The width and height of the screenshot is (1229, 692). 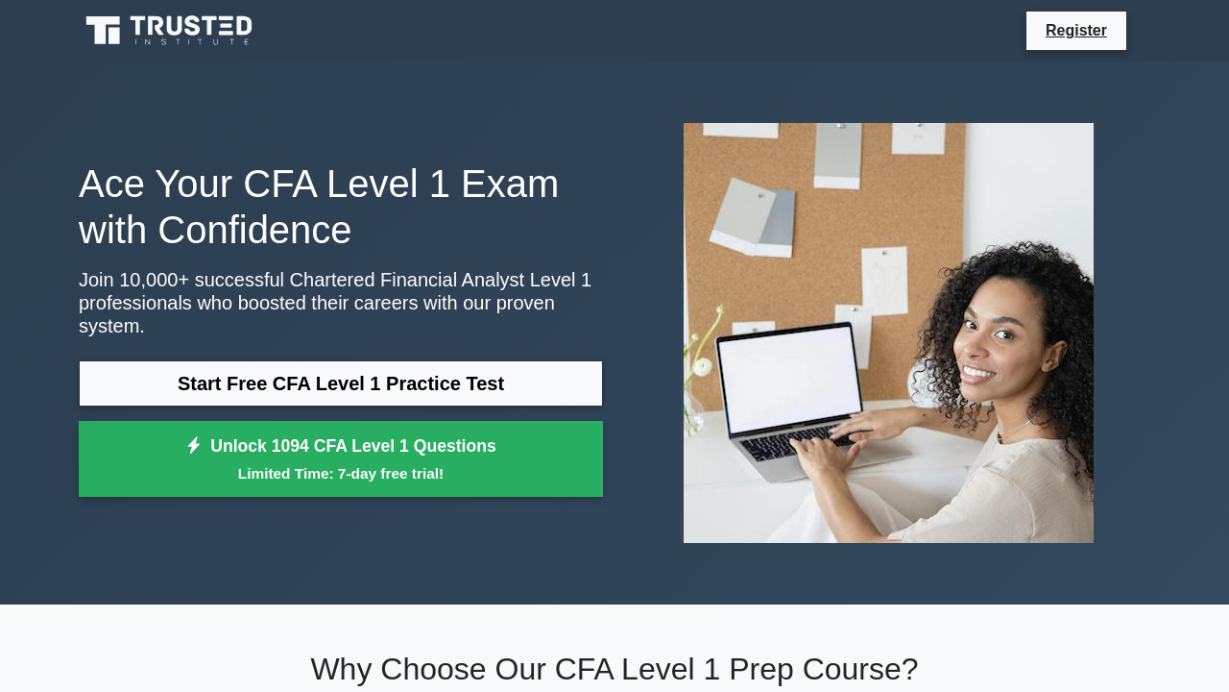 I want to click on a: Start Free CFA Level 1 Practice Test, so click(x=341, y=383).